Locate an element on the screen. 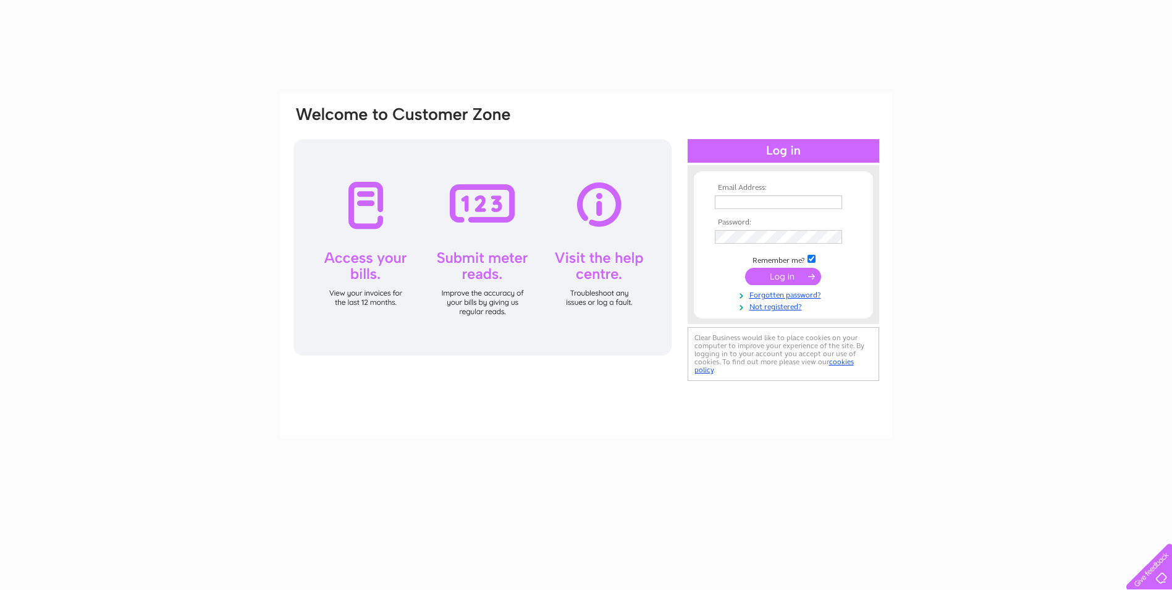  td: Remember me? is located at coordinates (784, 259).